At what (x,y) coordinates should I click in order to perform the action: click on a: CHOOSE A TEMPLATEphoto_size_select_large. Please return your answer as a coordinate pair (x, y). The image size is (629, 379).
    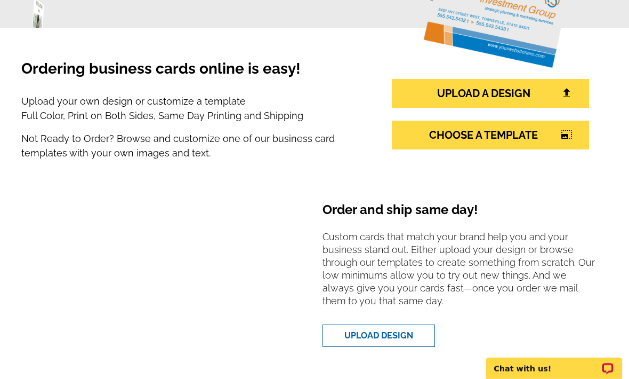
    Looking at the image, I should click on (491, 135).